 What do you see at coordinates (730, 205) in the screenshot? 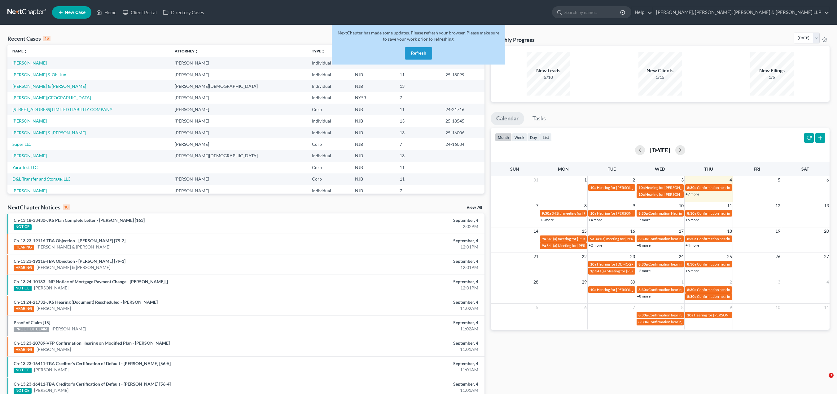
I see `span: 11` at bounding box center [730, 205].